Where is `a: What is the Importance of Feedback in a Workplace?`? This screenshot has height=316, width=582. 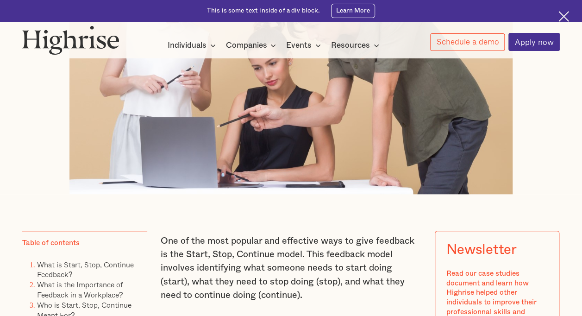
a: What is the Importance of Feedback in a Workplace? is located at coordinates (80, 290).